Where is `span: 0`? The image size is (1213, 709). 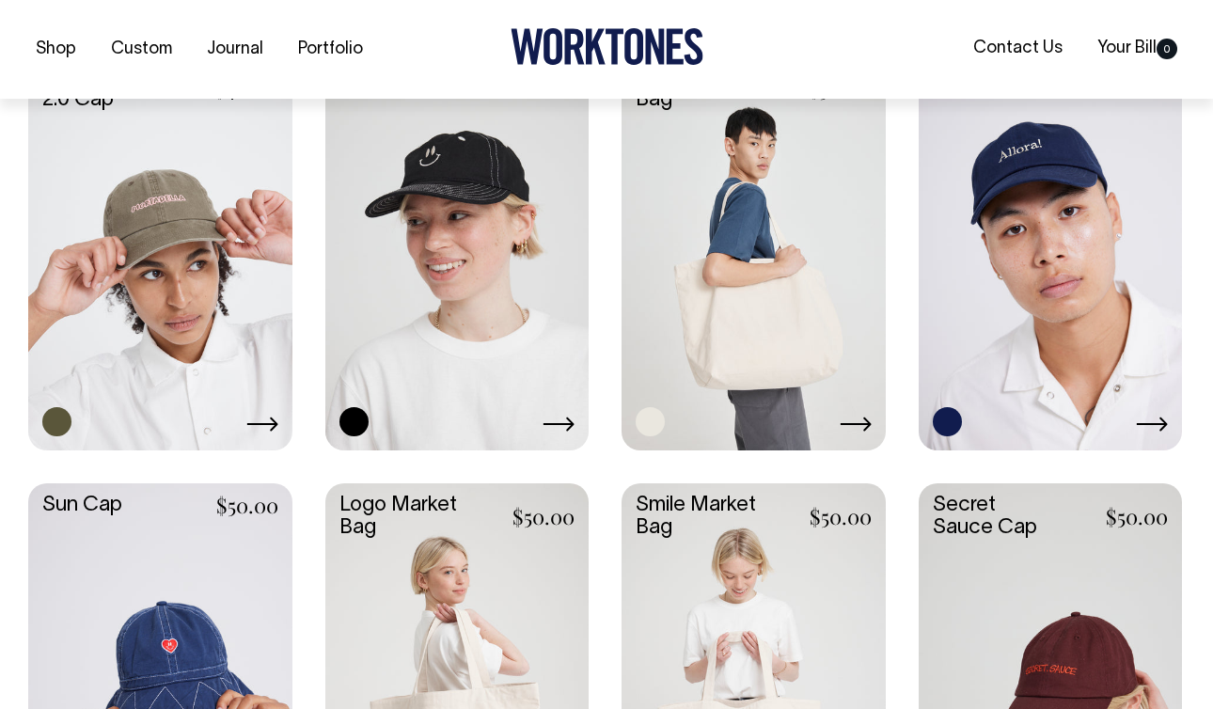 span: 0 is located at coordinates (1167, 49).